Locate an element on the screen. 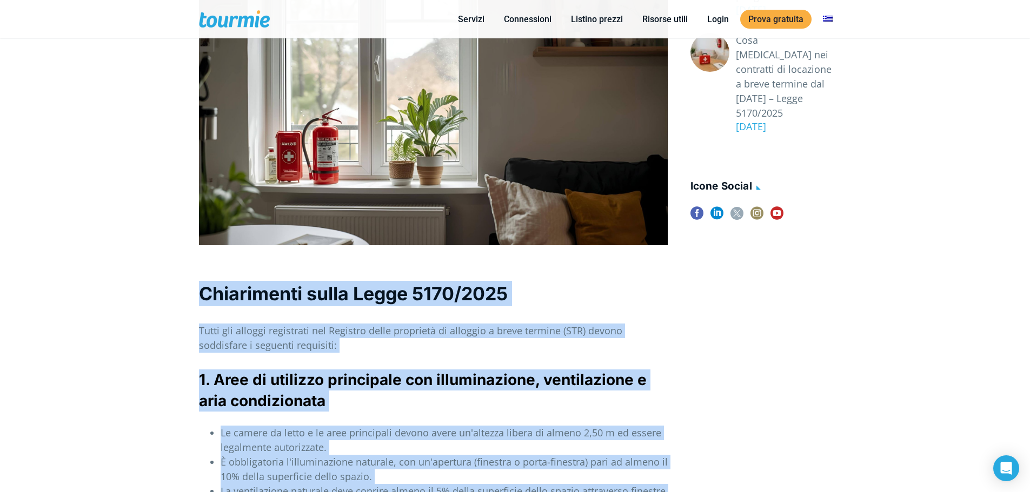 This screenshot has height=492, width=1030. a: Instagram is located at coordinates (757, 217).